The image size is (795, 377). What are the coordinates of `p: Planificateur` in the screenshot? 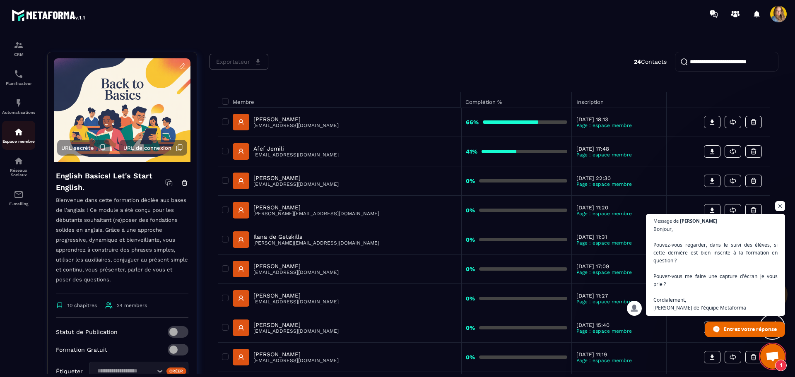 It's located at (19, 83).